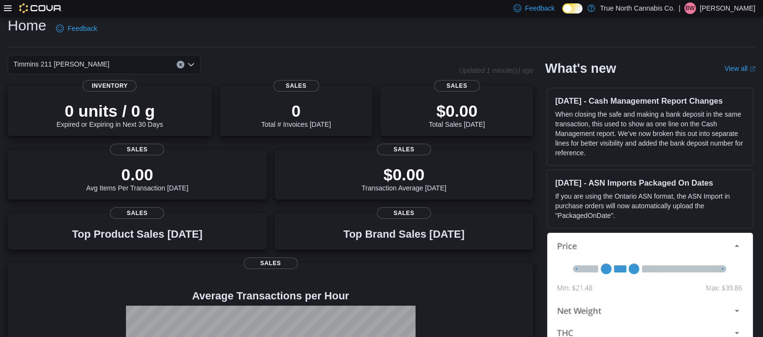 The image size is (763, 337). I want to click on p: 0 units / 0 g, so click(110, 111).